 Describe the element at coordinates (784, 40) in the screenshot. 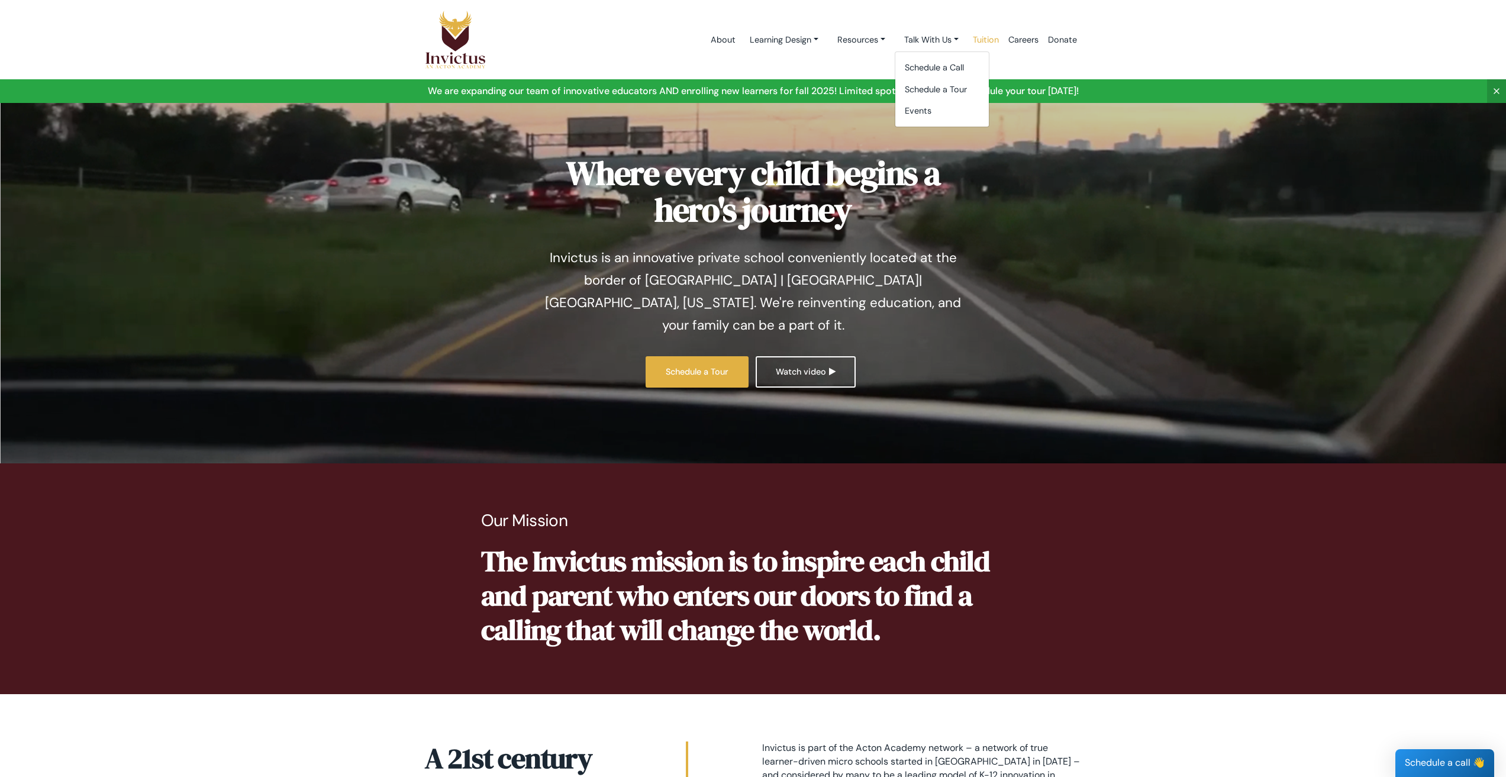

I see `a: Learning Design` at that location.